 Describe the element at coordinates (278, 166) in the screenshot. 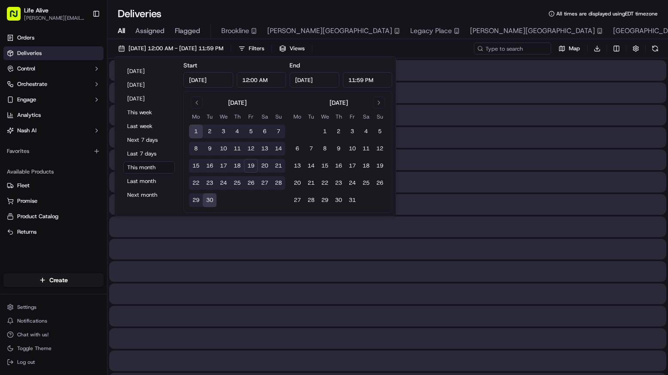

I see `button: 21` at that location.